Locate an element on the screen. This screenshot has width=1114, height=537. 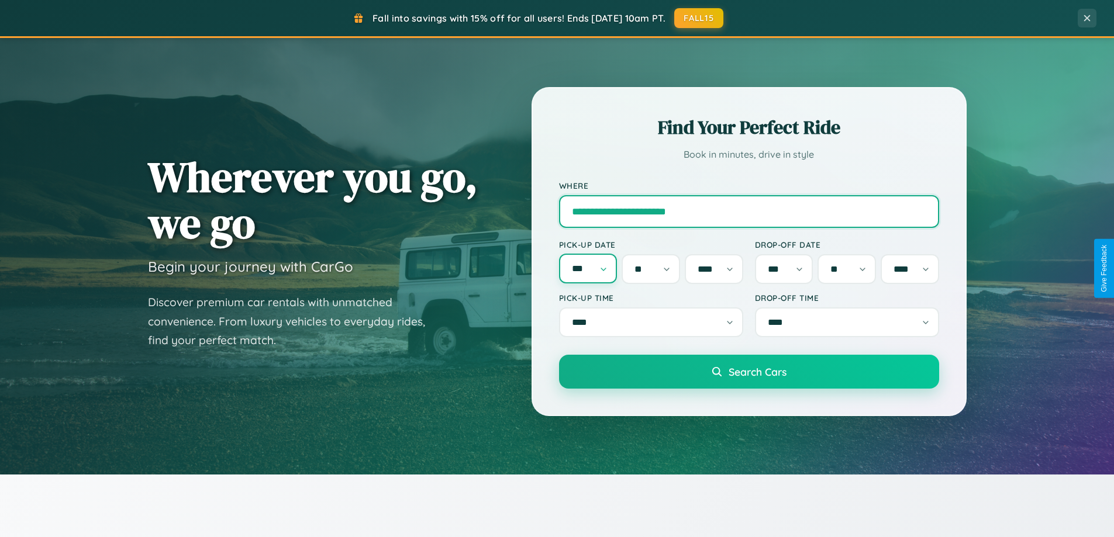
h1: Wherever you go, we go is located at coordinates (313, 200).